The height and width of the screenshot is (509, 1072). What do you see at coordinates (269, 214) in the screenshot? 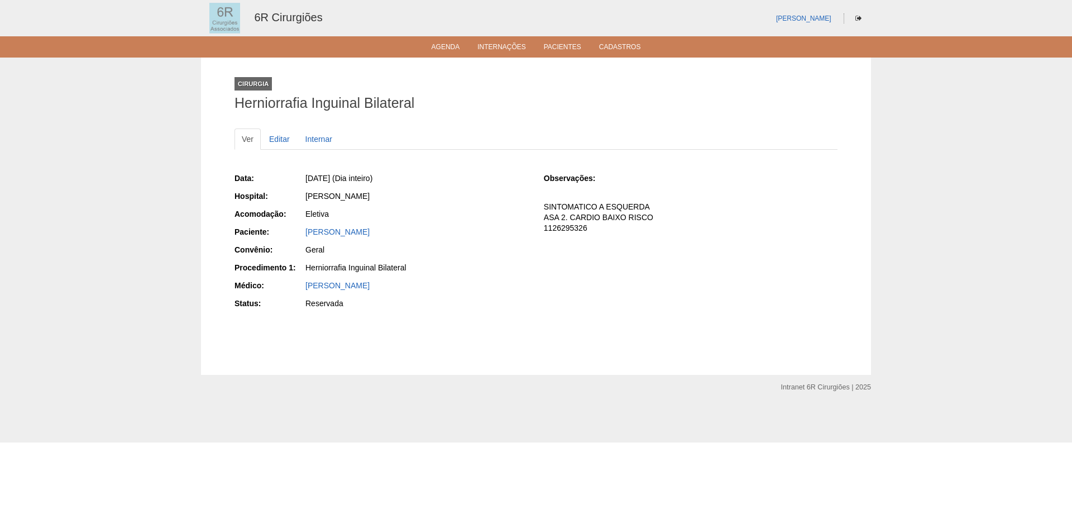
I see `div: Acomodação:` at bounding box center [269, 214].